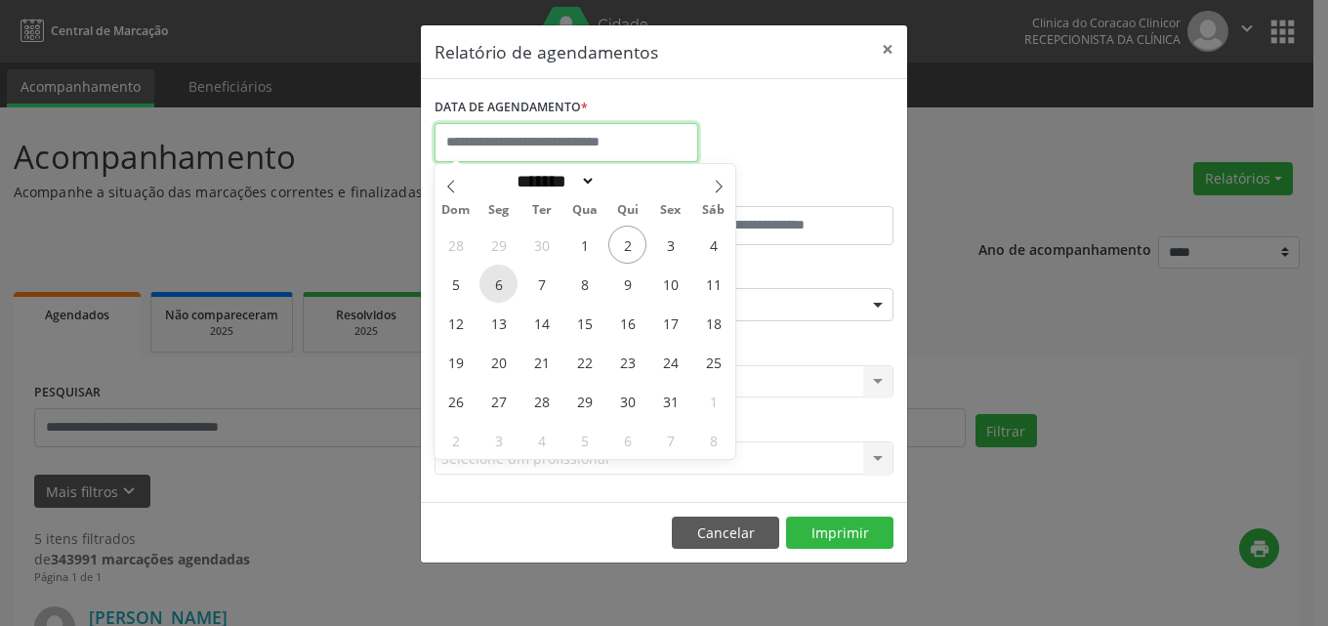 This screenshot has width=1328, height=626. Describe the element at coordinates (628, 181) in the screenshot. I see `input: Year` at that location.